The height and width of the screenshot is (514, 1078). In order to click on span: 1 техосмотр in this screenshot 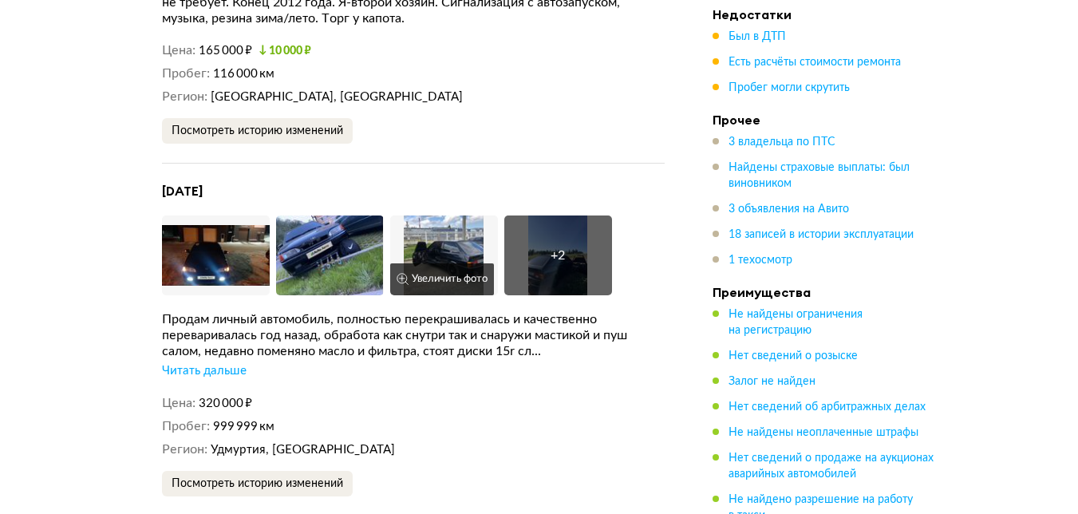, I will do `click(760, 260)`.